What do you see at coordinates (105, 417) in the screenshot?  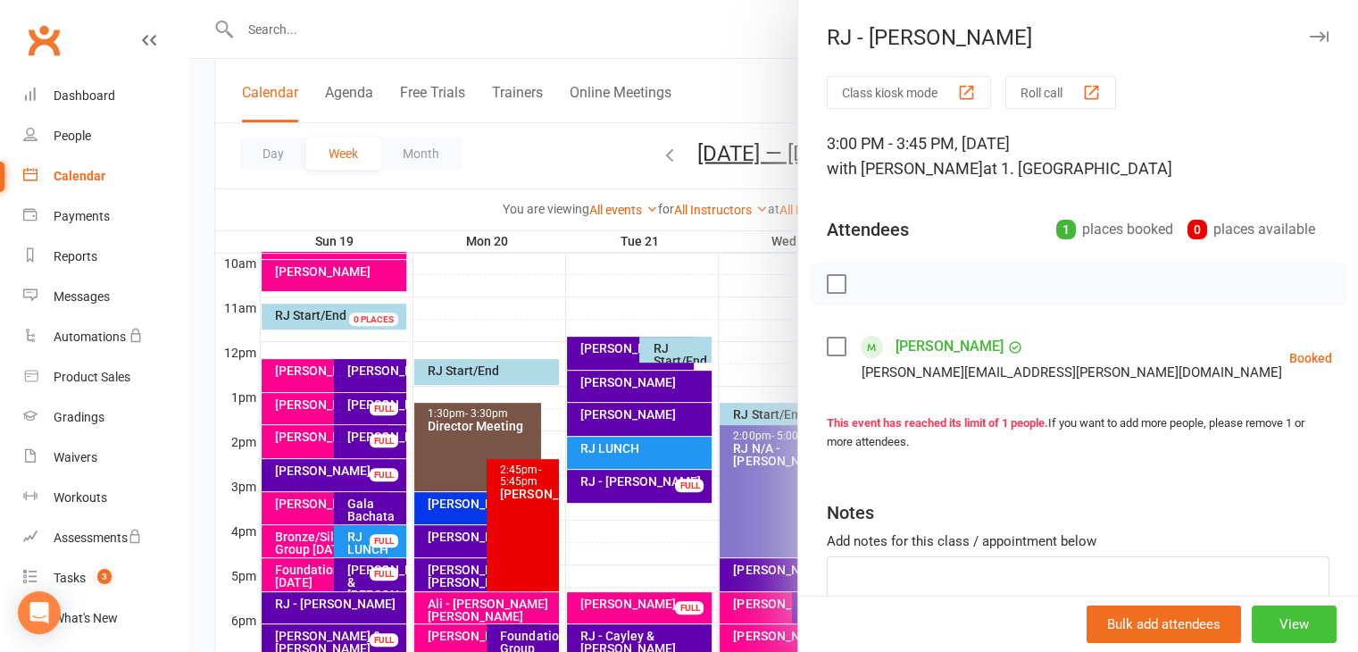 I see `a: Gradings` at bounding box center [105, 417].